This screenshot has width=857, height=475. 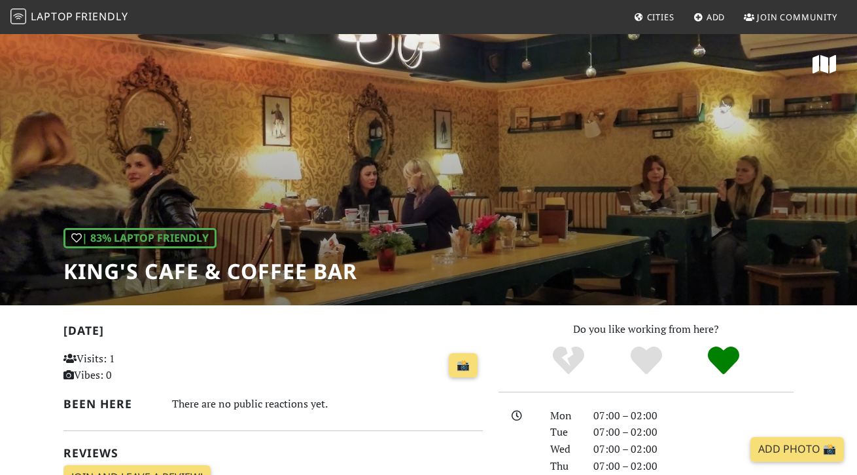 What do you see at coordinates (568, 361) in the screenshot?
I see `div: No` at bounding box center [568, 361].